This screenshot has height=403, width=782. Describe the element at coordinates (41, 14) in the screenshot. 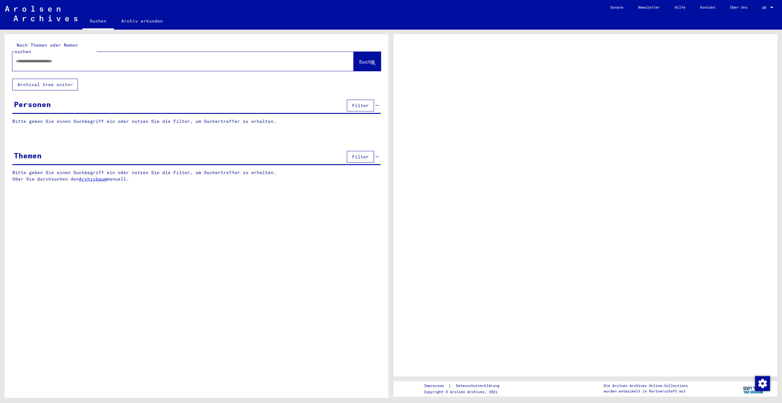

I see `img: Arolsen_neg.svg` at that location.